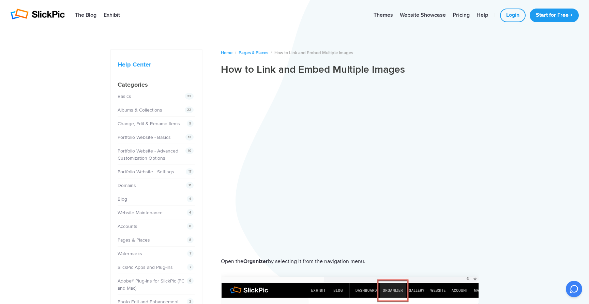 This screenshot has width=589, height=304. Describe the element at coordinates (313, 53) in the screenshot. I see `span: How to Link and Embed Multiple Images` at that location.